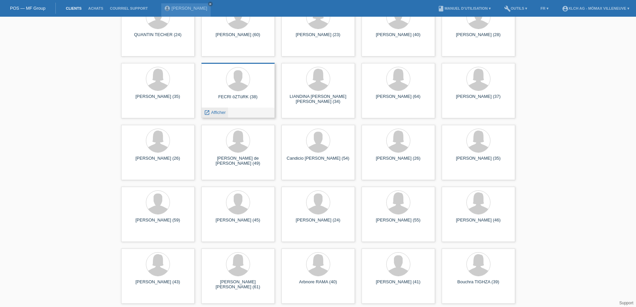  What do you see at coordinates (545, 8) in the screenshot?
I see `a: FR ▾` at bounding box center [545, 8].